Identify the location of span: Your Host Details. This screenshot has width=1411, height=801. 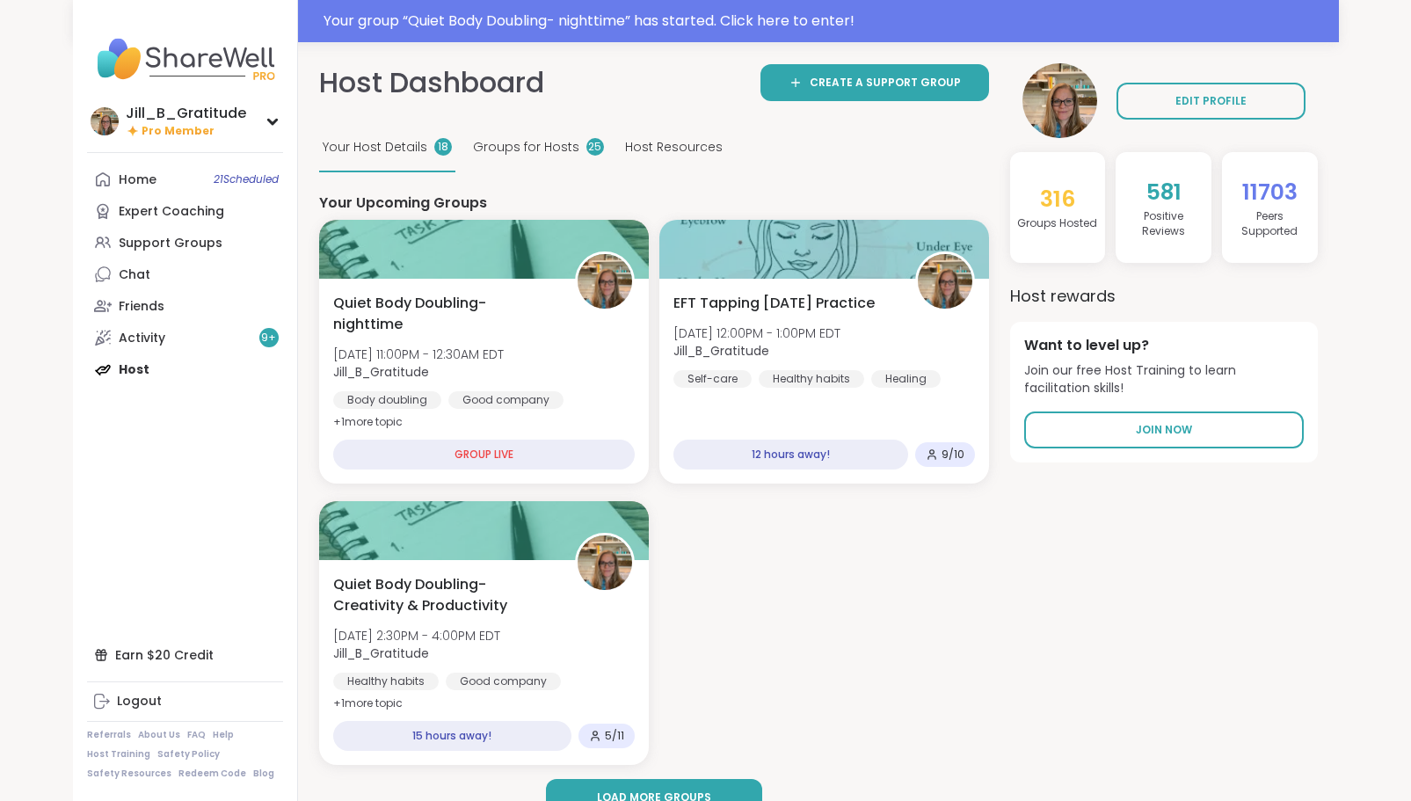
(375, 147).